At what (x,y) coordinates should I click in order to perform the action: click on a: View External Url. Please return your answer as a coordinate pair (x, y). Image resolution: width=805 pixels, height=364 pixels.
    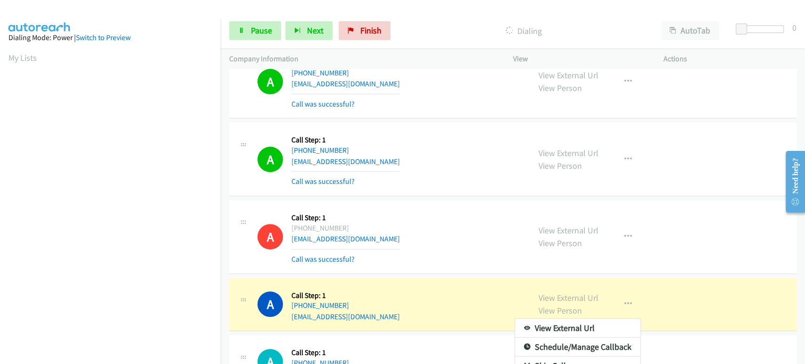
    Looking at the image, I should click on (578, 328).